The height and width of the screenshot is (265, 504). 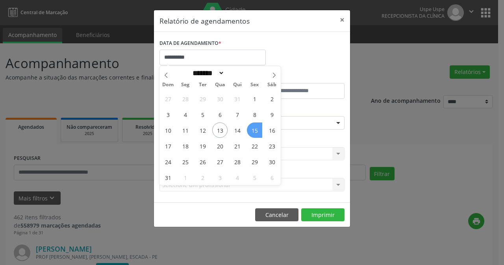 What do you see at coordinates (254, 146) in the screenshot?
I see `span: Agosto 22, 2025` at bounding box center [254, 146].